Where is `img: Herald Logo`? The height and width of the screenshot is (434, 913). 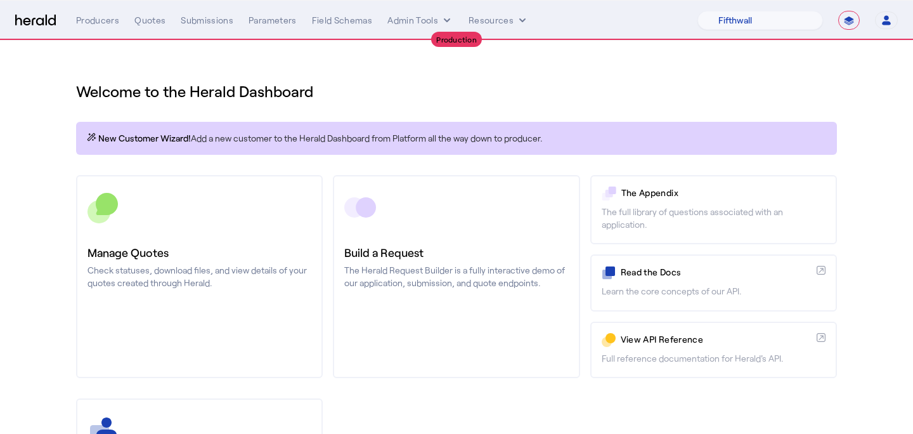 img: Herald Logo is located at coordinates (36, 20).